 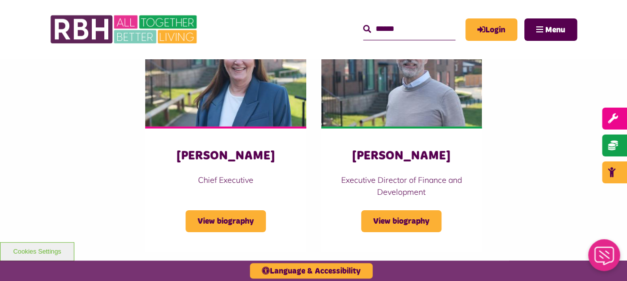 What do you see at coordinates (555, 30) in the screenshot?
I see `span: Menu` at bounding box center [555, 30].